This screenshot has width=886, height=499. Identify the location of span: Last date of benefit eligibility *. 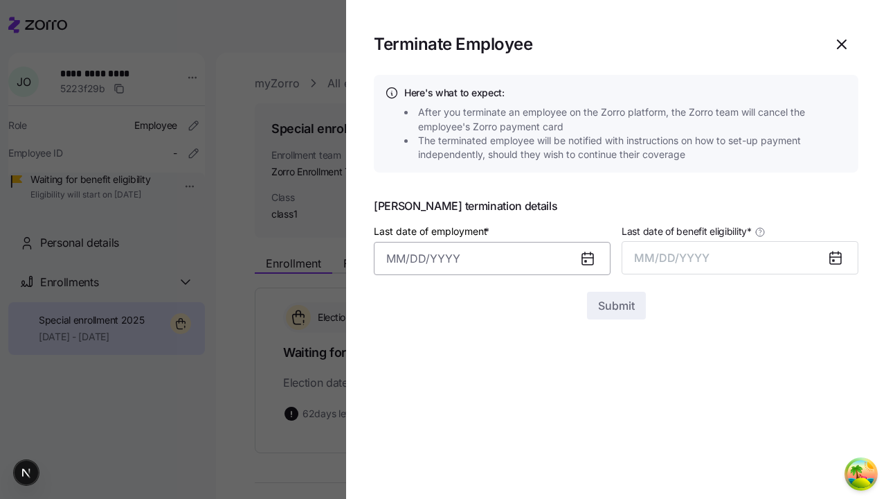
(687, 231).